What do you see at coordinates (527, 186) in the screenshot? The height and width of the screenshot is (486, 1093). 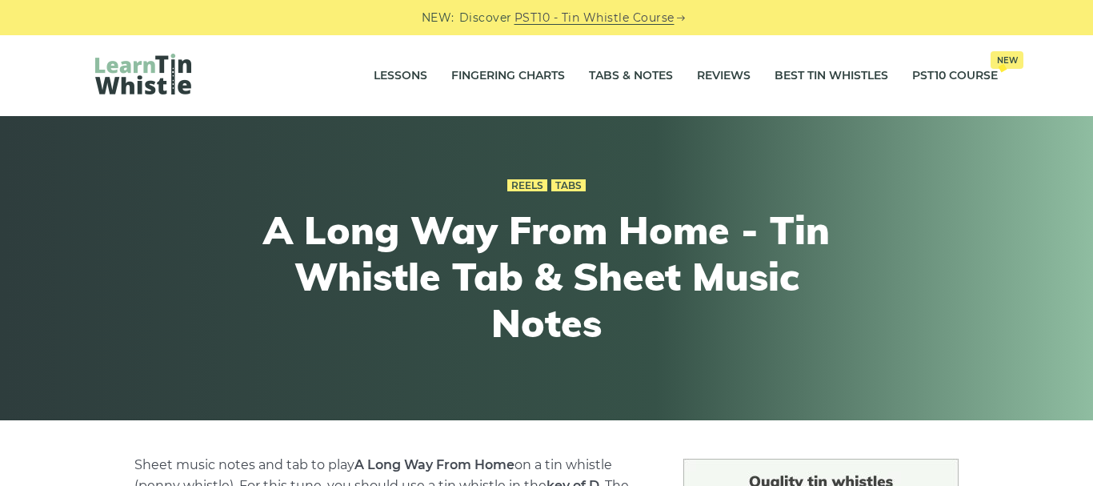 I see `a: Reels` at bounding box center [527, 186].